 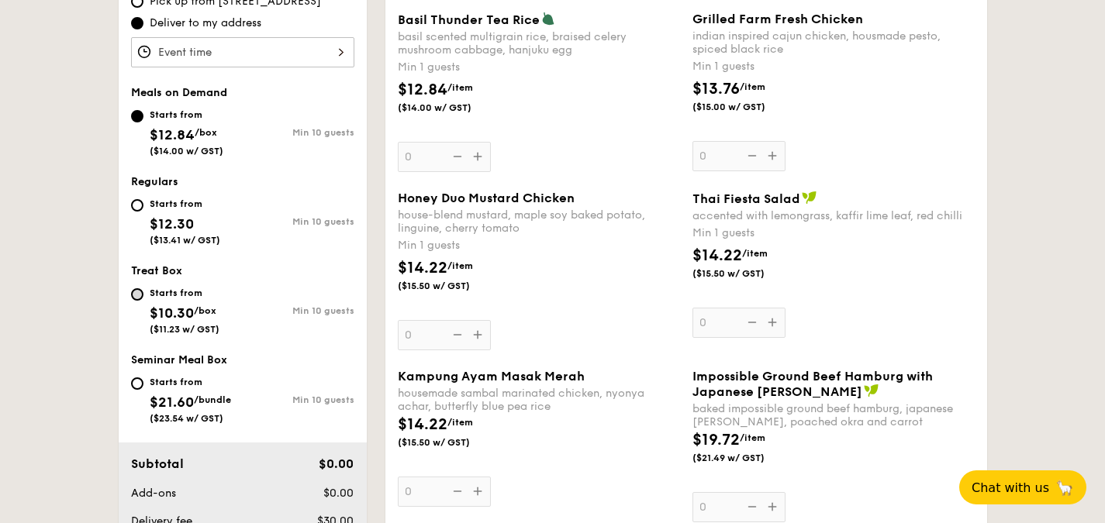 What do you see at coordinates (746, 199) in the screenshot?
I see `span: Thai Fiesta Salad` at bounding box center [746, 199].